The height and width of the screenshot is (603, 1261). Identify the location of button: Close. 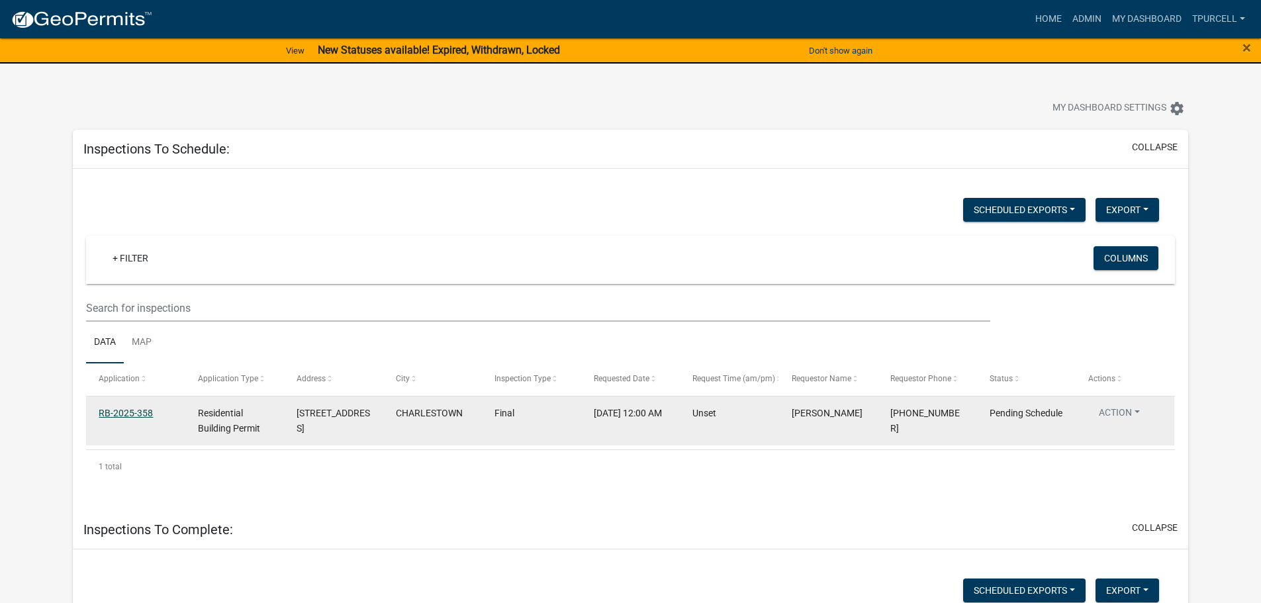
(1246, 48).